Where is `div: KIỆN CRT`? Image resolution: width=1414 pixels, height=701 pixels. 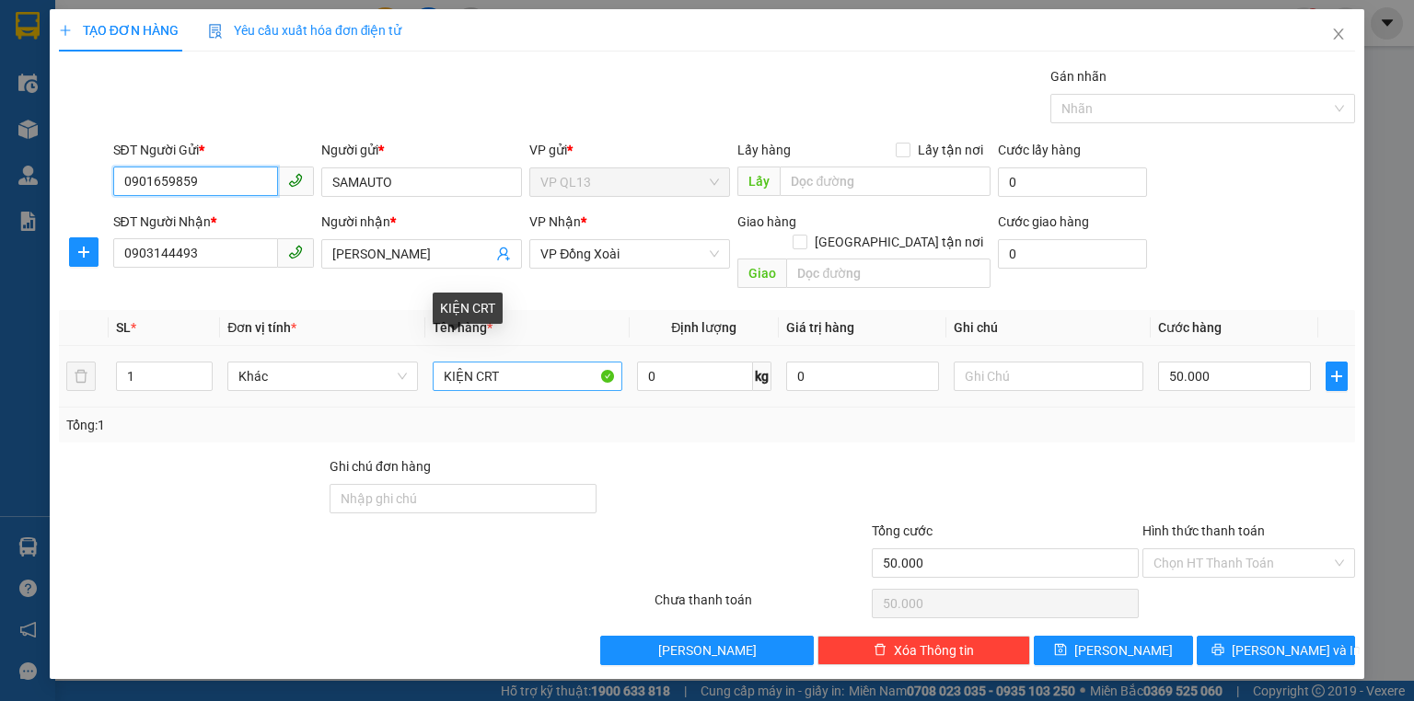
div: KIỆN CRT is located at coordinates (468, 308).